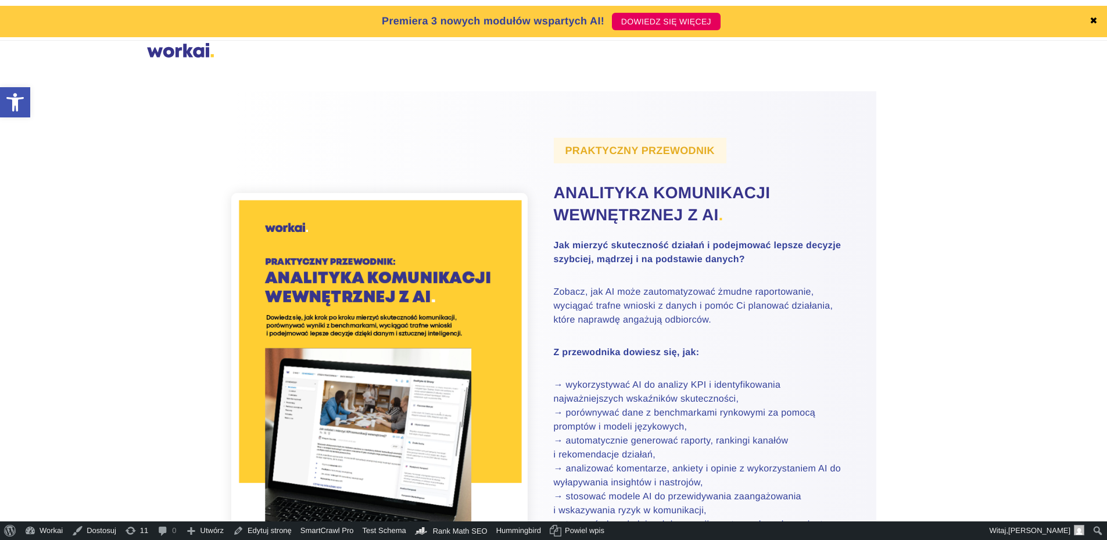  I want to click on span: ANALITYKA KOMUNIKACJI WEWNĘTRZNEJ Z AI, so click(662, 203).